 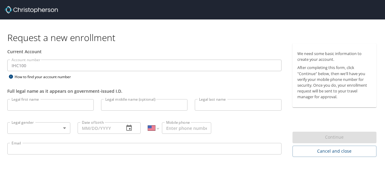 What do you see at coordinates (335, 57) in the screenshot?
I see `p: We need some basic information to create your account.` at bounding box center [335, 57].